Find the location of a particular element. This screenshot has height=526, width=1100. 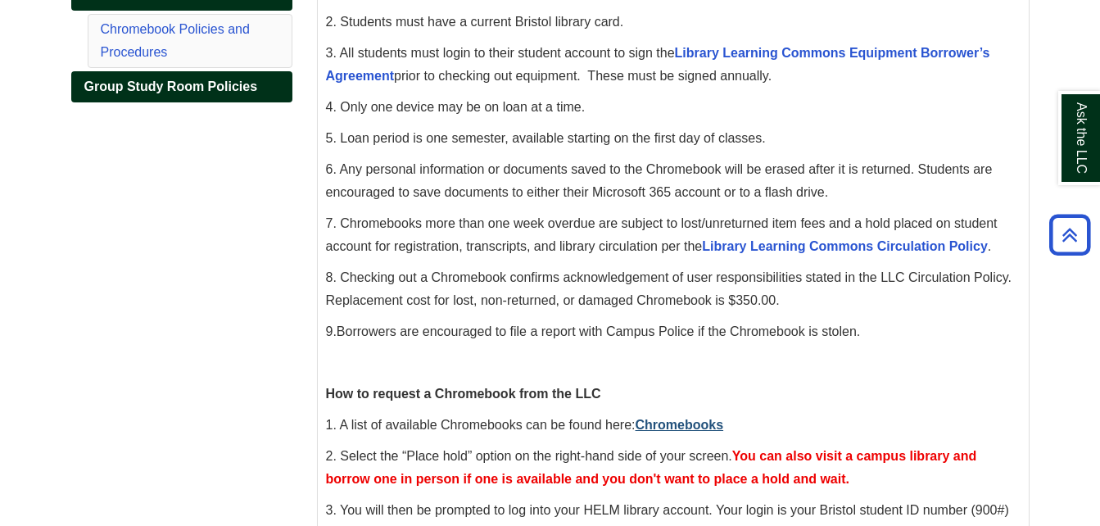

span: 5. Loan period is one semester, available starting on the first day of classes. is located at coordinates (546, 138).